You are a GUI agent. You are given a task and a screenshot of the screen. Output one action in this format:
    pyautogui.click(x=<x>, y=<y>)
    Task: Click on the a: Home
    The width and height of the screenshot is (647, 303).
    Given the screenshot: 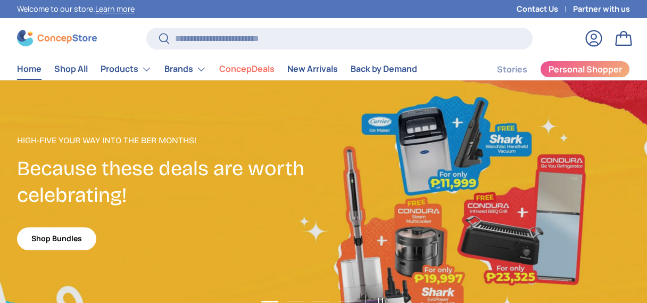 What is the action you would take?
    pyautogui.click(x=29, y=69)
    